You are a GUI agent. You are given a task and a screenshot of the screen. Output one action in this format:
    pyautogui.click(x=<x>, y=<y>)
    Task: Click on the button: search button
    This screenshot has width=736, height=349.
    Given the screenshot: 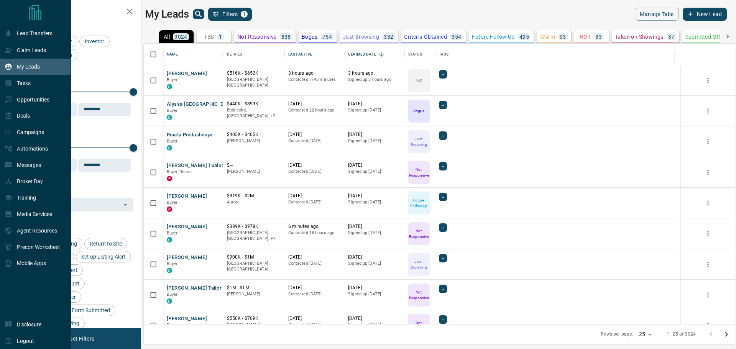 What is the action you would take?
    pyautogui.click(x=199, y=14)
    